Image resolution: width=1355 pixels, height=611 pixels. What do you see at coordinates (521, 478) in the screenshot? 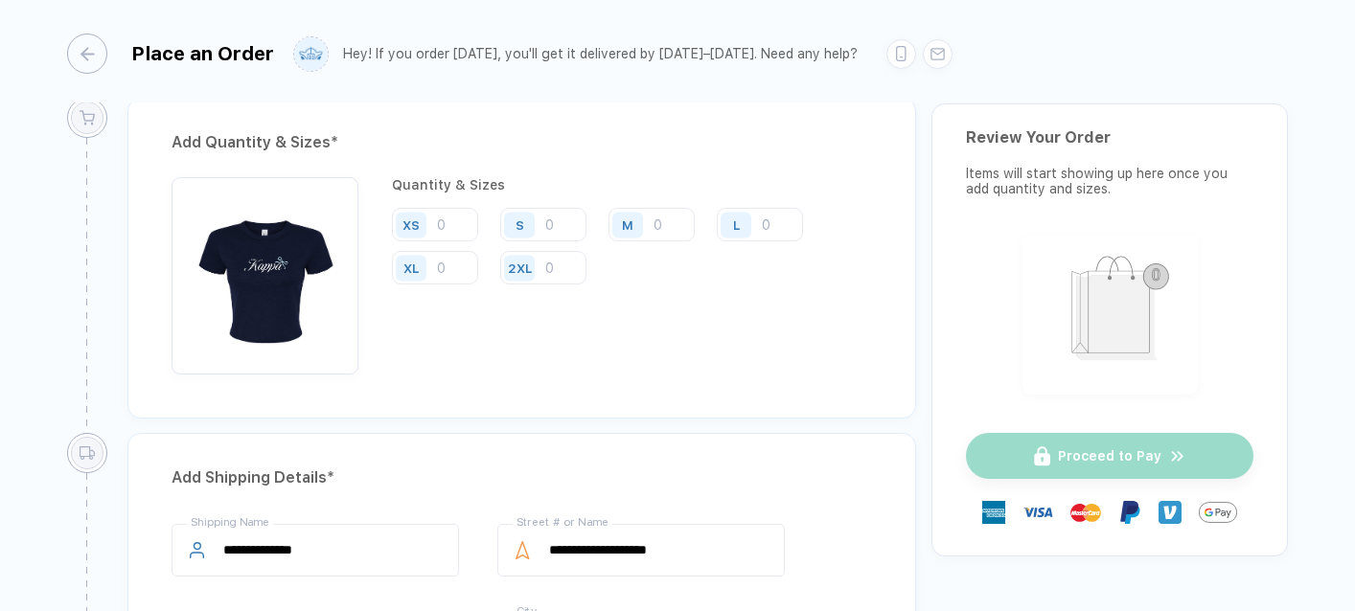
I see `div: Add Shipping Details` at bounding box center [521, 478].